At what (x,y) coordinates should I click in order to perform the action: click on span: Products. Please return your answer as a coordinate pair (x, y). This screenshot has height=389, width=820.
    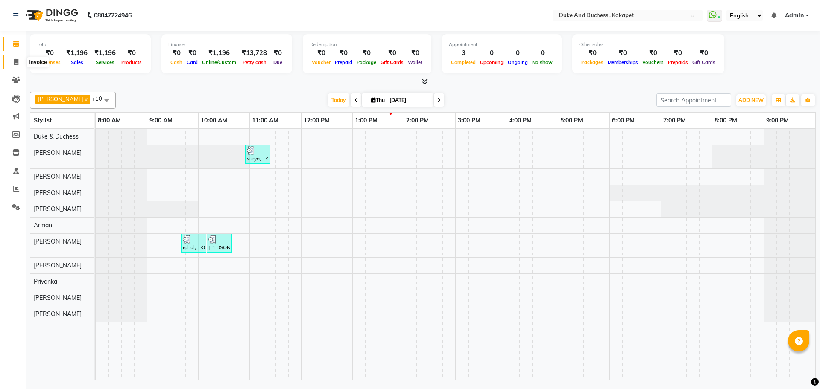
    Looking at the image, I should click on (132, 62).